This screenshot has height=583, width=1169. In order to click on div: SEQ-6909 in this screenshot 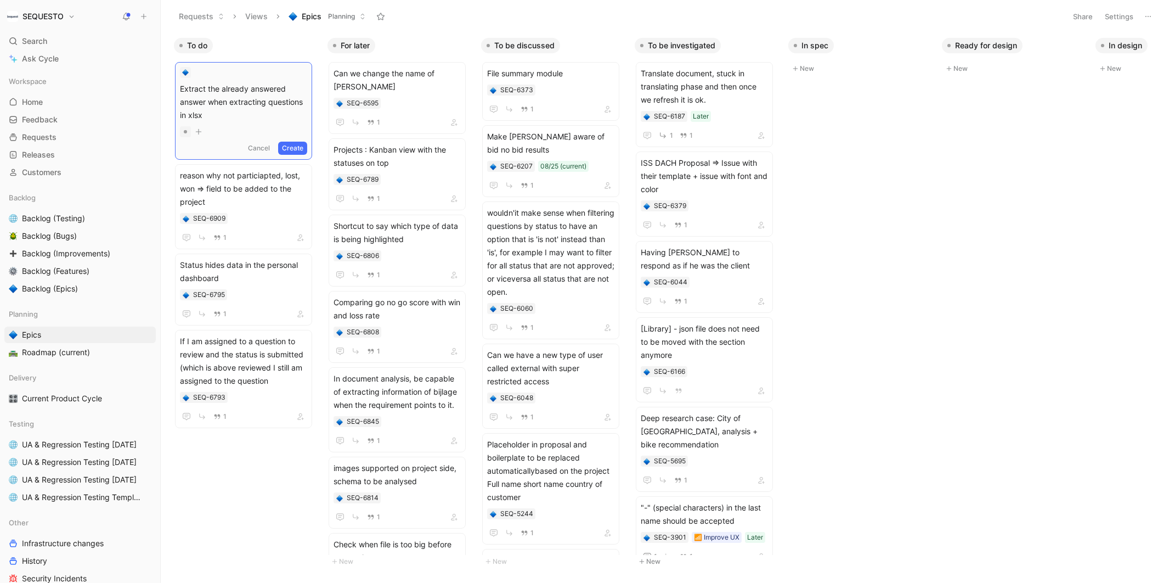, I will do `click(209, 218)`.